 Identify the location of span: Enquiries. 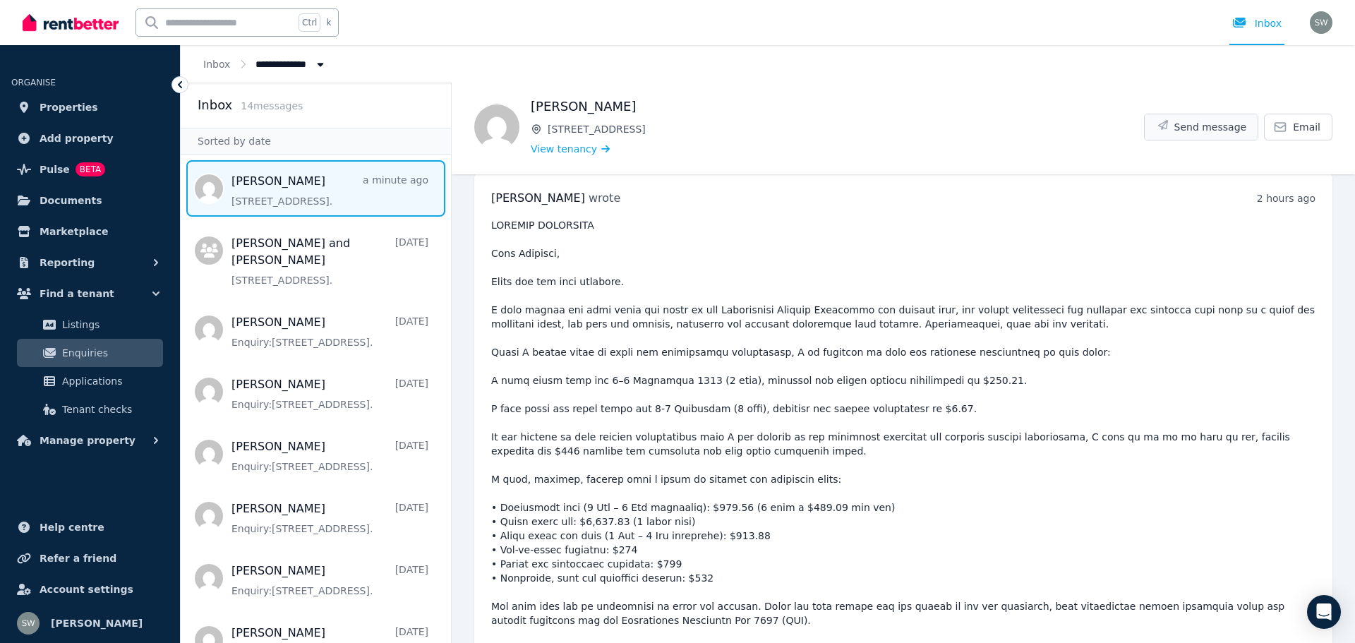
(109, 353).